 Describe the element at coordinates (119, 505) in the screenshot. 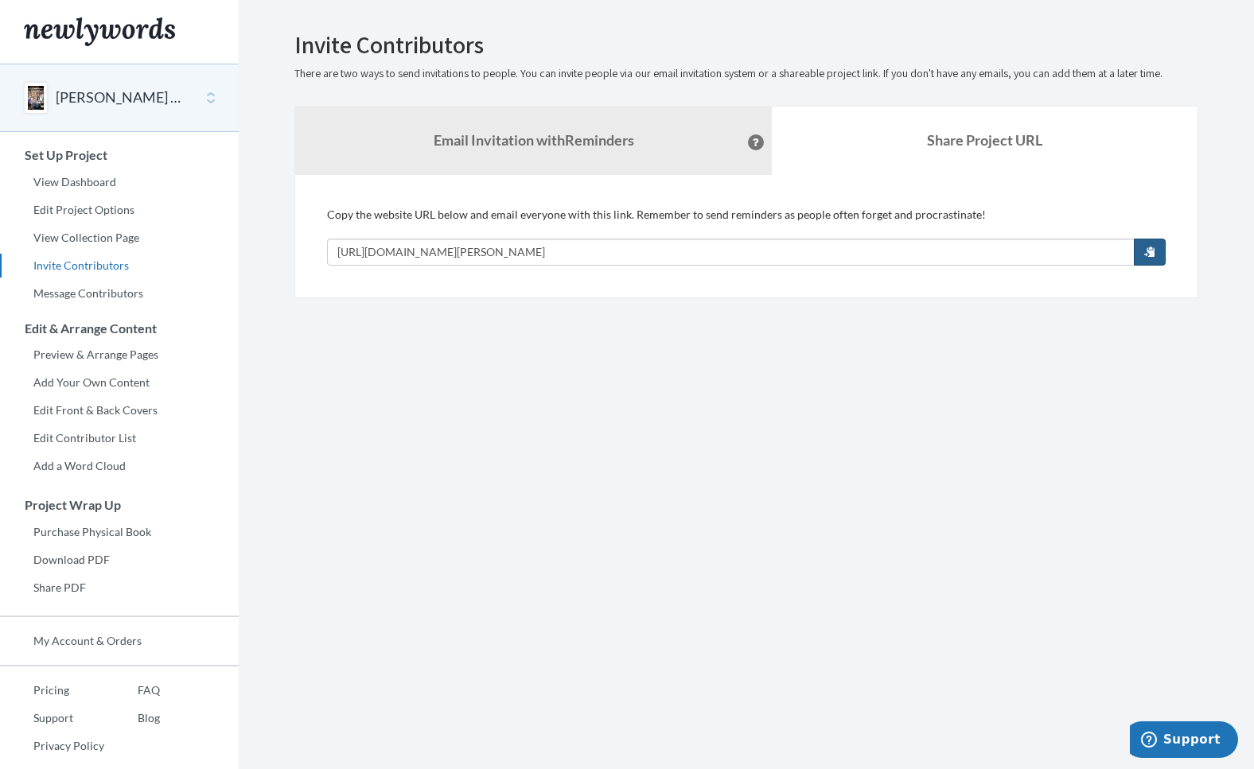

I see `h3: Project Wrap Up` at that location.